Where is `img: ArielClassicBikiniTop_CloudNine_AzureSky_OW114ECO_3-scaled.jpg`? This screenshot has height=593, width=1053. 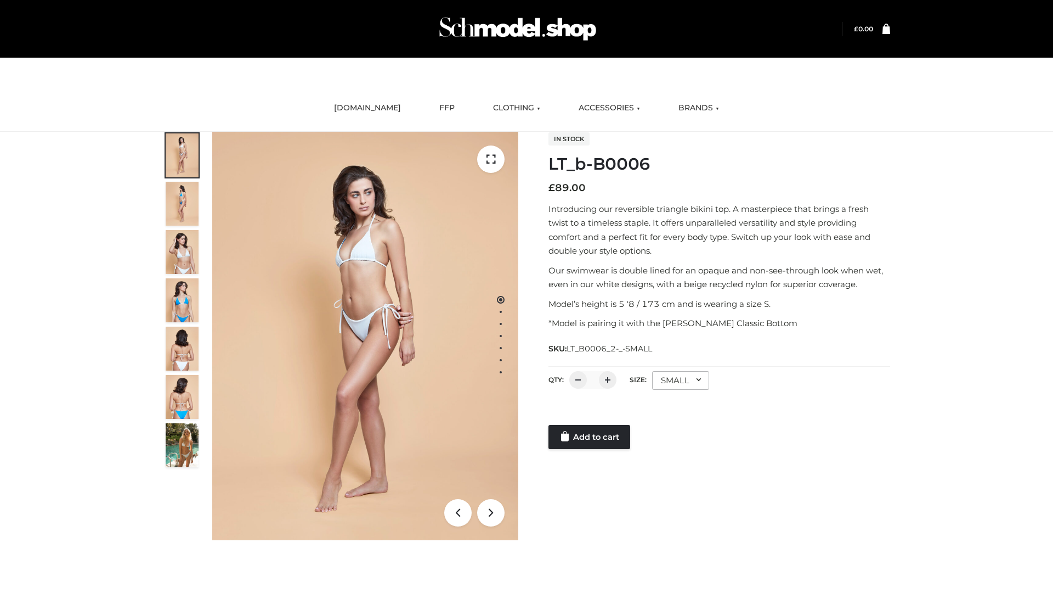
img: ArielClassicBikiniTop_CloudNine_AzureSky_OW114ECO_3-scaled.jpg is located at coordinates (182, 252).